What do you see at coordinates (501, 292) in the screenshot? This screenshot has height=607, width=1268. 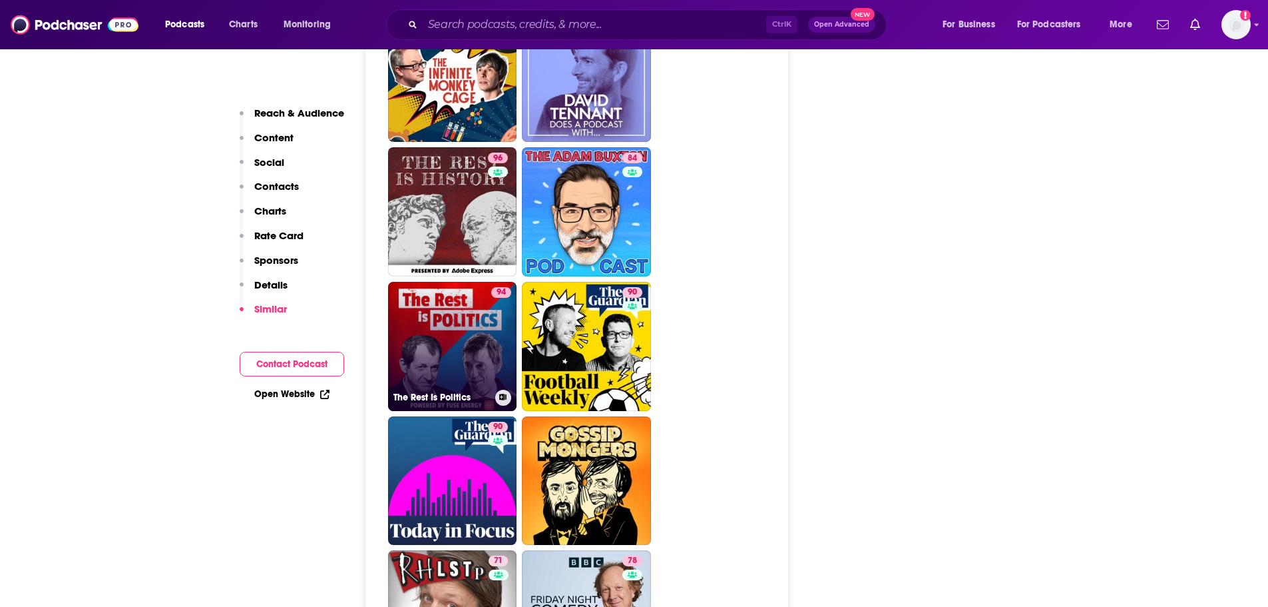 I see `a: 94` at bounding box center [501, 292].